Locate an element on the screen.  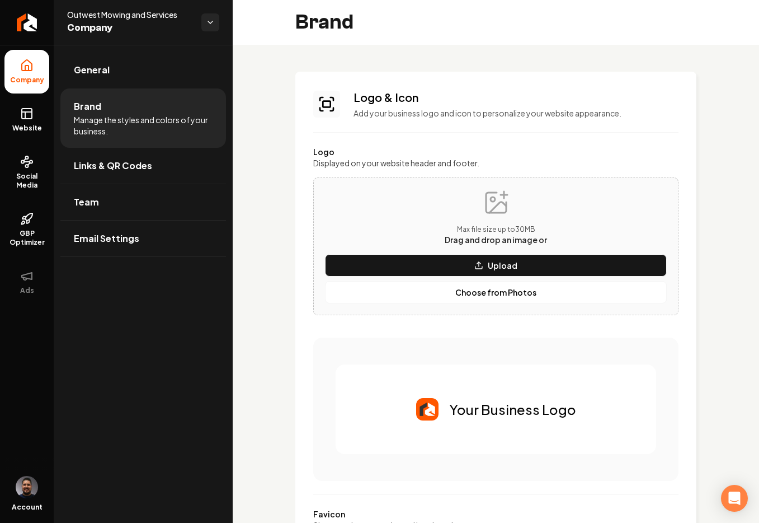
label: Displayed on your website header and footer. is located at coordinates (496, 163).